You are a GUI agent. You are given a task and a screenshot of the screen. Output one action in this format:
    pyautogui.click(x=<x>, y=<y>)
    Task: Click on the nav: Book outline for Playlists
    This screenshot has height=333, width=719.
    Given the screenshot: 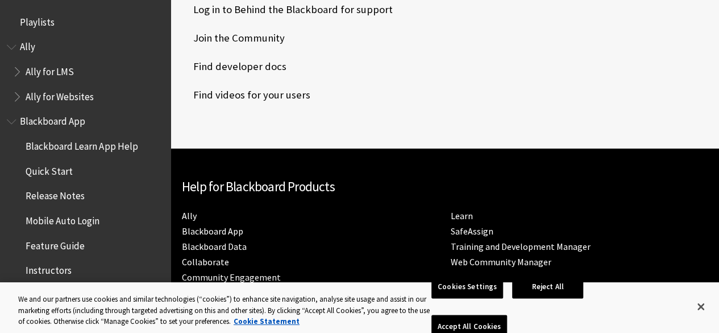 What is the action you would take?
    pyautogui.click(x=85, y=22)
    